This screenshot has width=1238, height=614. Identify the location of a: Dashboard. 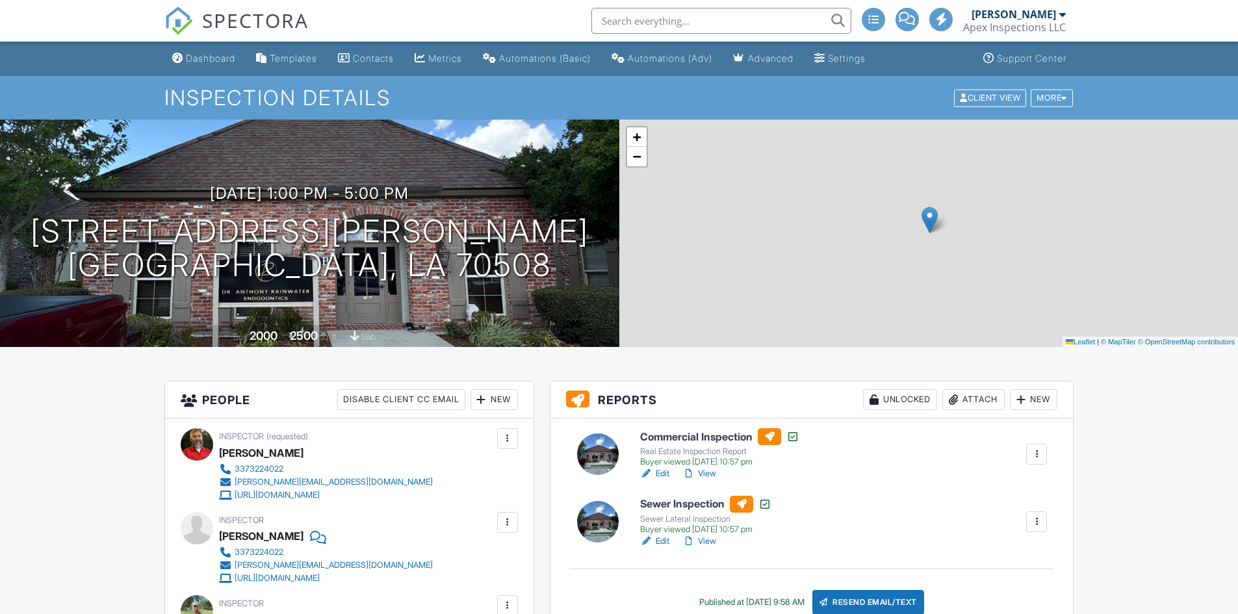
(203, 58).